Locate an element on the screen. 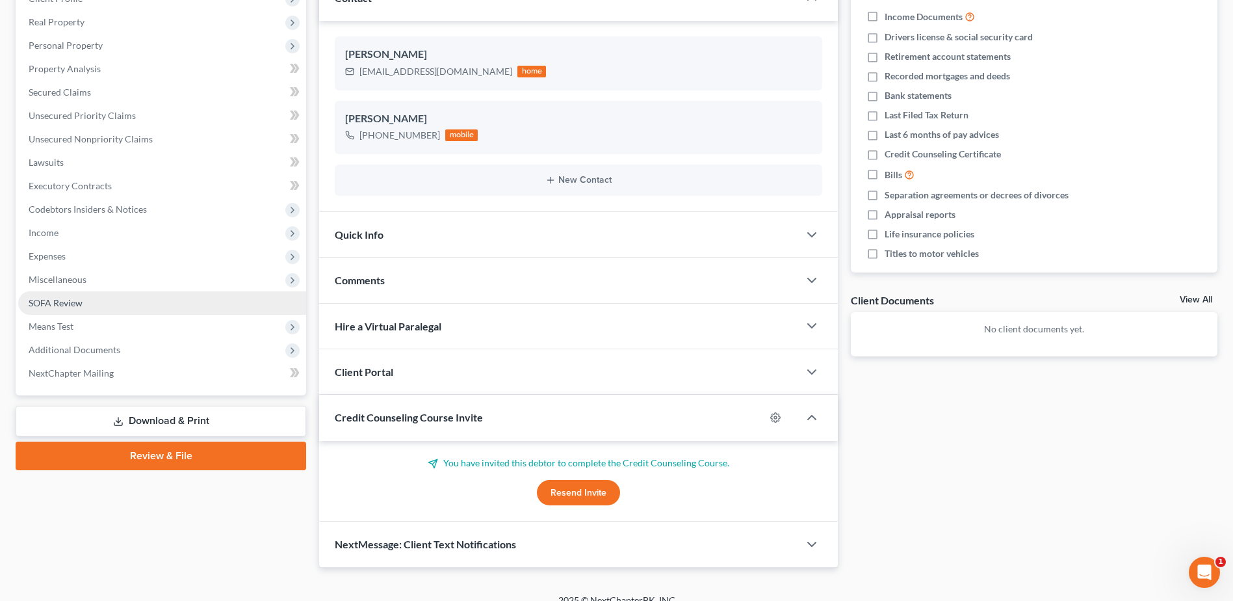 The height and width of the screenshot is (601, 1233). span: Unsecured Priority Claims is located at coordinates (82, 115).